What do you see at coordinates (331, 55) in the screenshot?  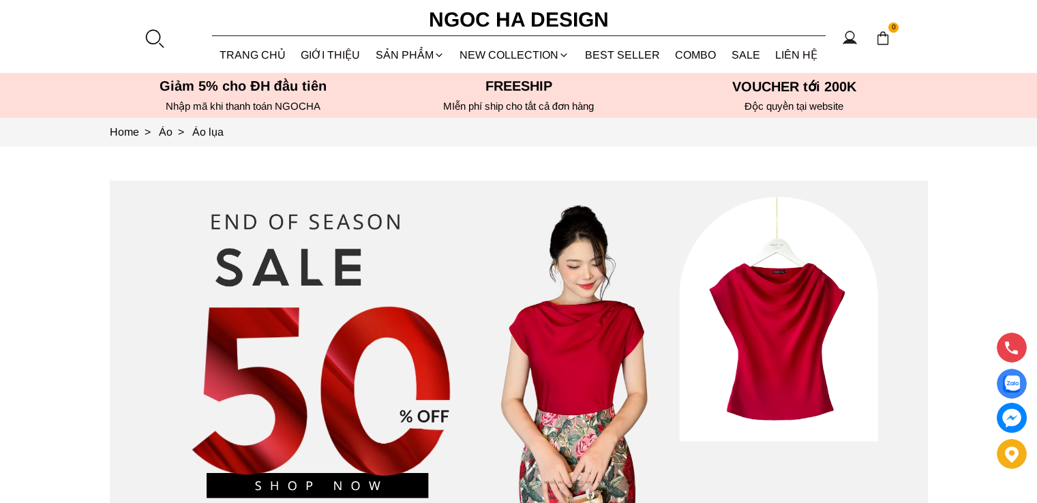 I see `a: GIỚI THIỆU` at bounding box center [331, 55].